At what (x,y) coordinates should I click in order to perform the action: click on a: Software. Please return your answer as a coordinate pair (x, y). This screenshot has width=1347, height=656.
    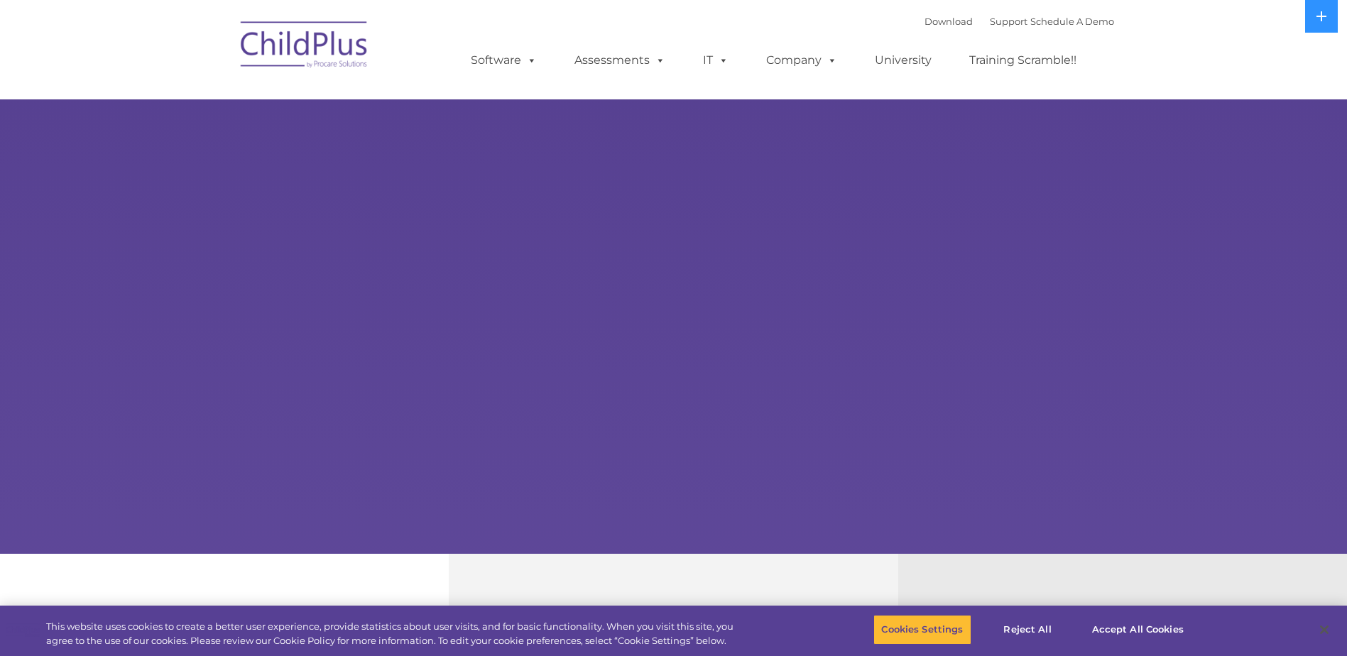
    Looking at the image, I should click on (503, 60).